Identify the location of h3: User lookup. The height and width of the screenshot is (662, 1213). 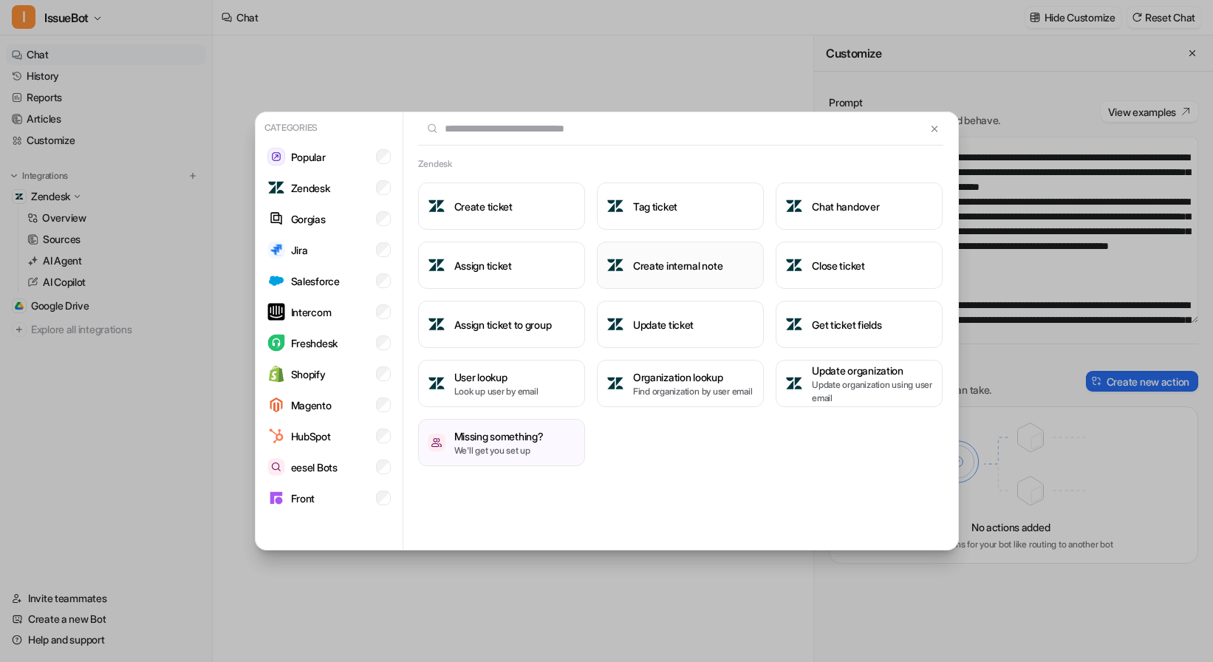
(497, 377).